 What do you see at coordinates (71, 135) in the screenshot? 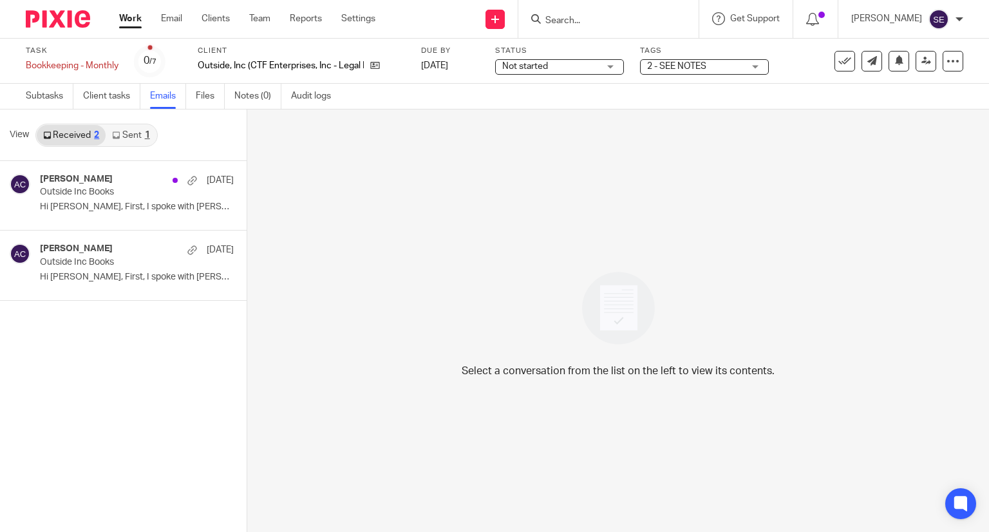
I see `a: Received2` at bounding box center [71, 135].